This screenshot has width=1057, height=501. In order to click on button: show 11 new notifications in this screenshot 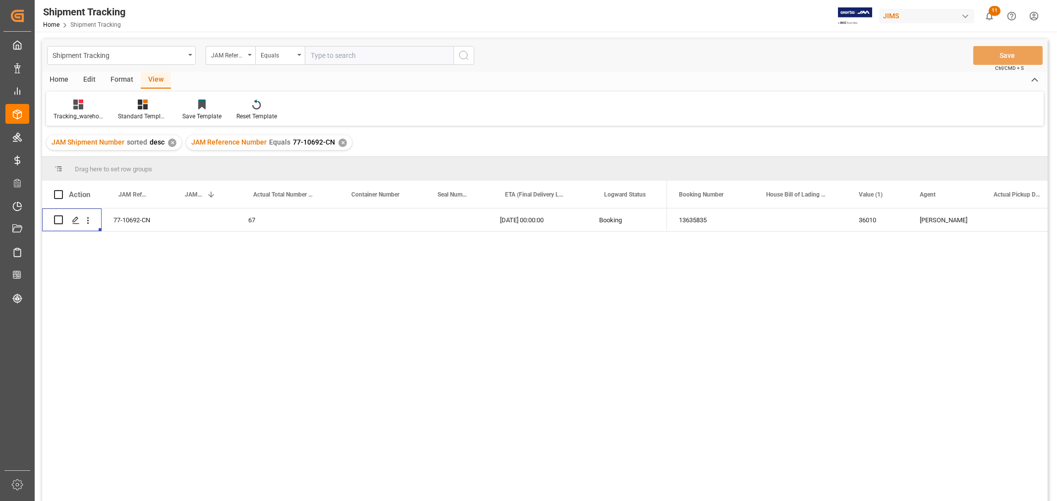, I will do `click(989, 16)`.